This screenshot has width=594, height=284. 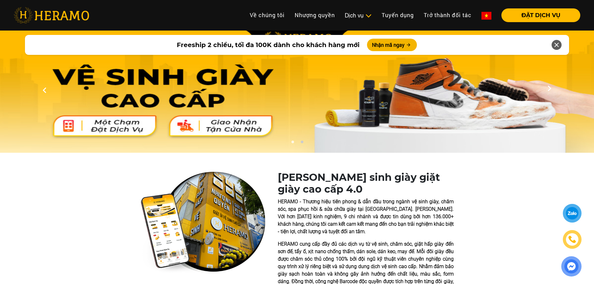 What do you see at coordinates (366, 217) in the screenshot?
I see `p: HERAMO - Thương hiệu tiên phong & dẫn đầu trong ngành vệ sinh giày, chăm sóc, spa phục hồi & sửa ...` at bounding box center [366, 217].